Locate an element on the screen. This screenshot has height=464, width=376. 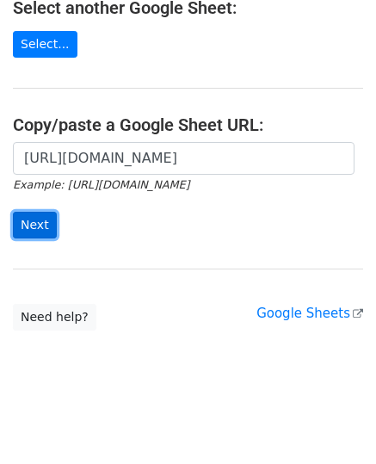
a: Need help? is located at coordinates (54, 316).